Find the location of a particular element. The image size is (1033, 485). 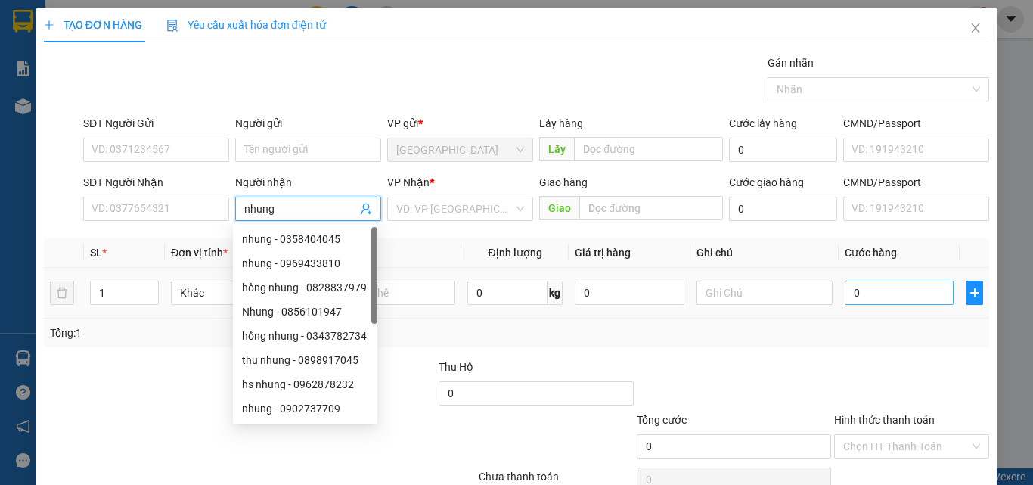

div: Người nhận is located at coordinates (308, 182).